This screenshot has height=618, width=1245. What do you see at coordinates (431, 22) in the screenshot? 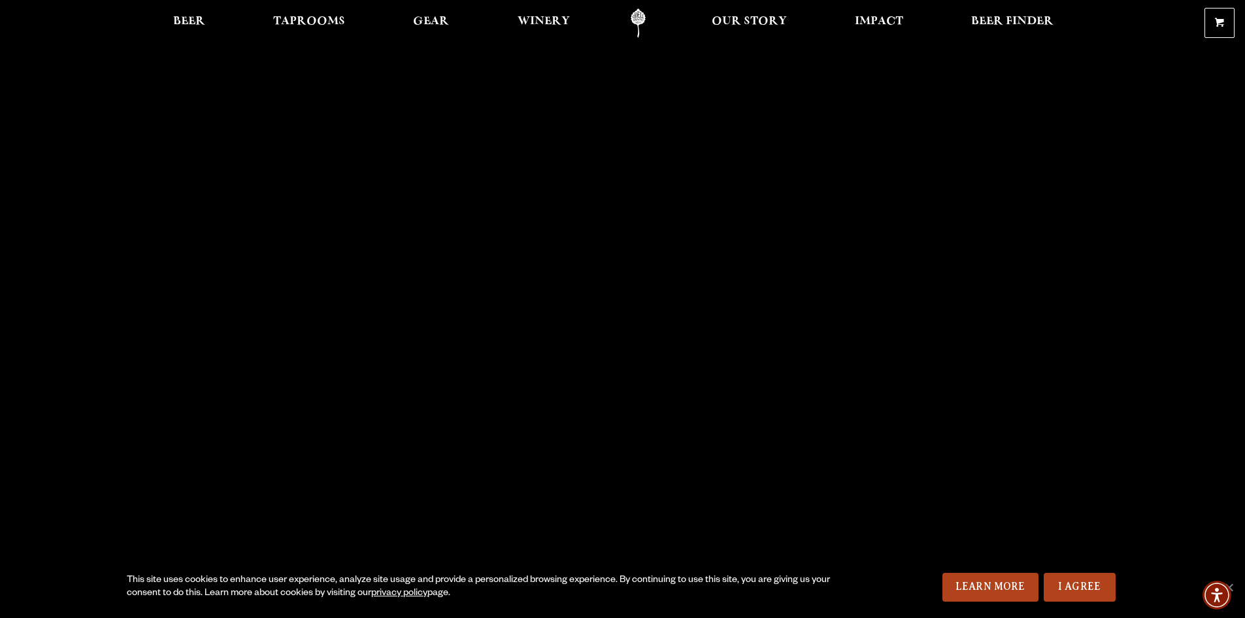
I see `span: Gear` at bounding box center [431, 22].